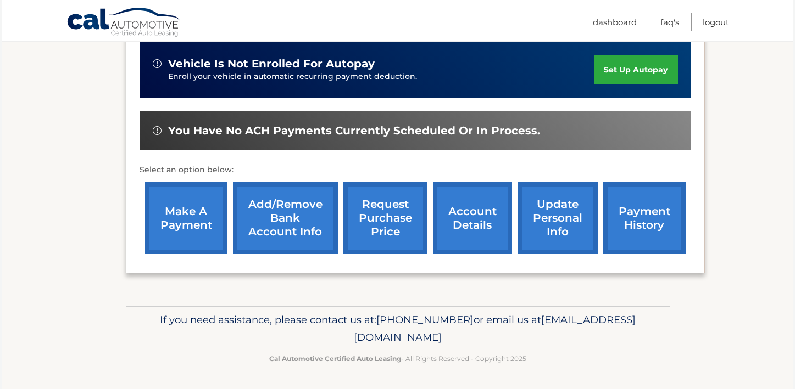  What do you see at coordinates (472, 218) in the screenshot?
I see `a: account details` at bounding box center [472, 218].